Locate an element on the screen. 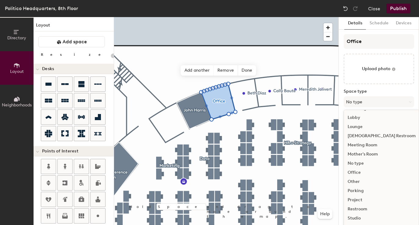 This screenshot has height=225, width=419. img: Undo is located at coordinates (346, 9).